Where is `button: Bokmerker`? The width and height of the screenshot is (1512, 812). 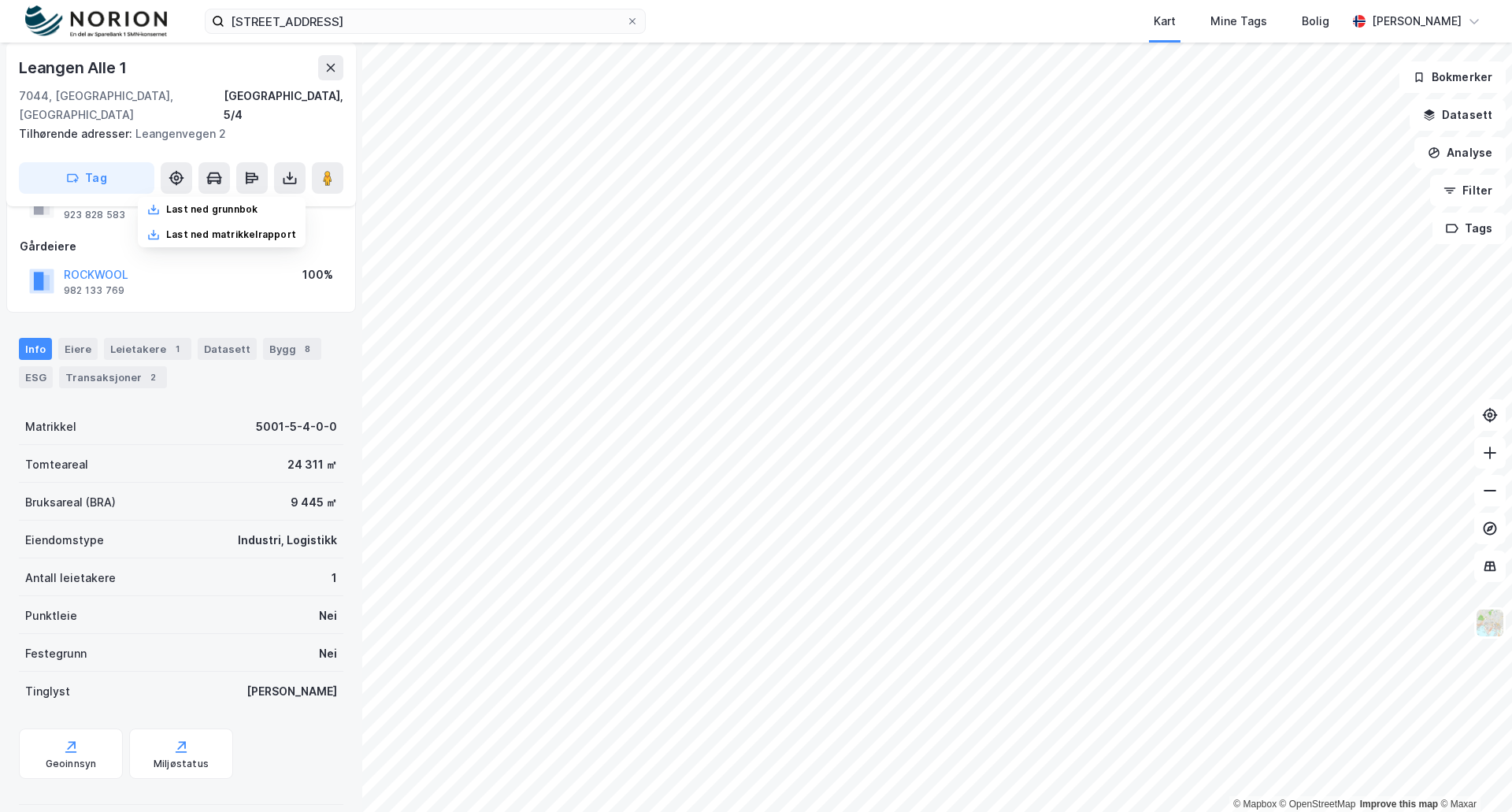
button: Bokmerker is located at coordinates (1453, 77).